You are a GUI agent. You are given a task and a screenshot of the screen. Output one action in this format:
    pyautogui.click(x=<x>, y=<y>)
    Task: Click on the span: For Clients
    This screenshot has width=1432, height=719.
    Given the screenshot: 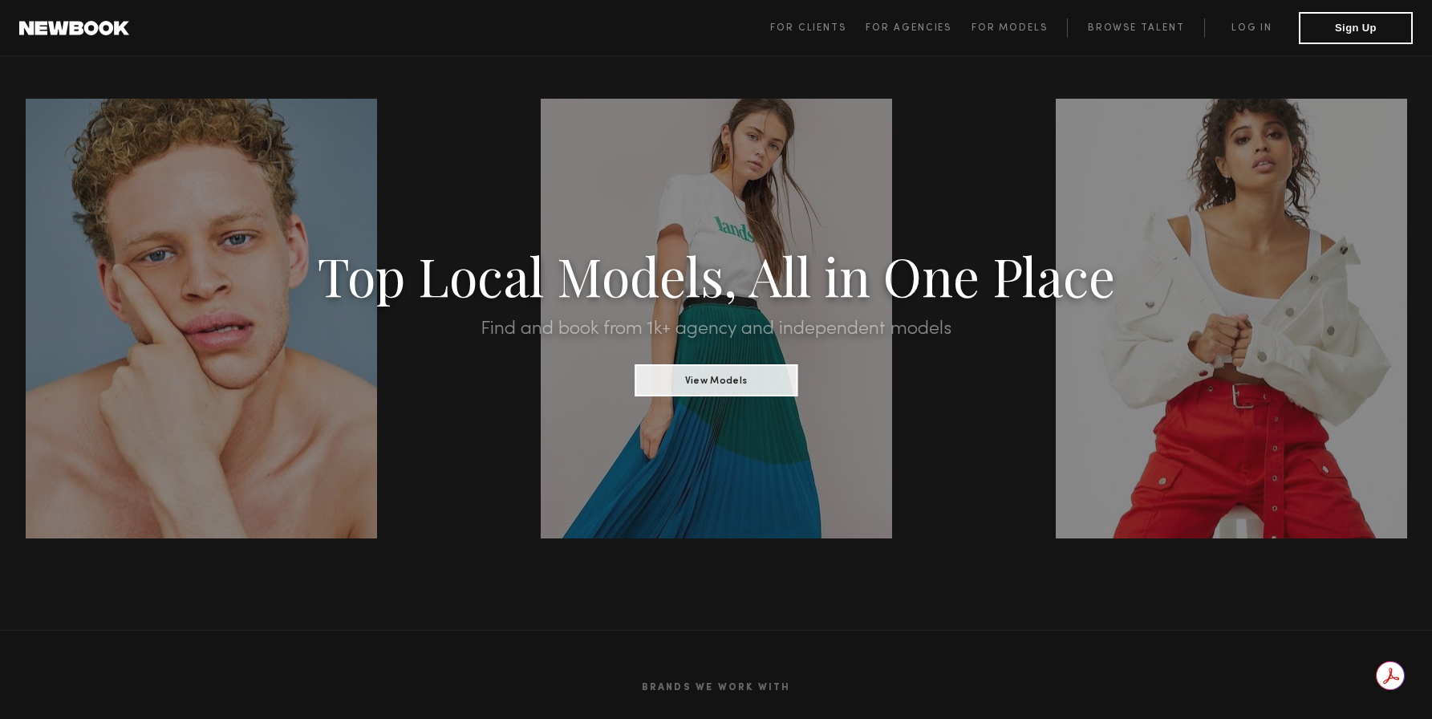 What is the action you would take?
    pyautogui.click(x=808, y=28)
    